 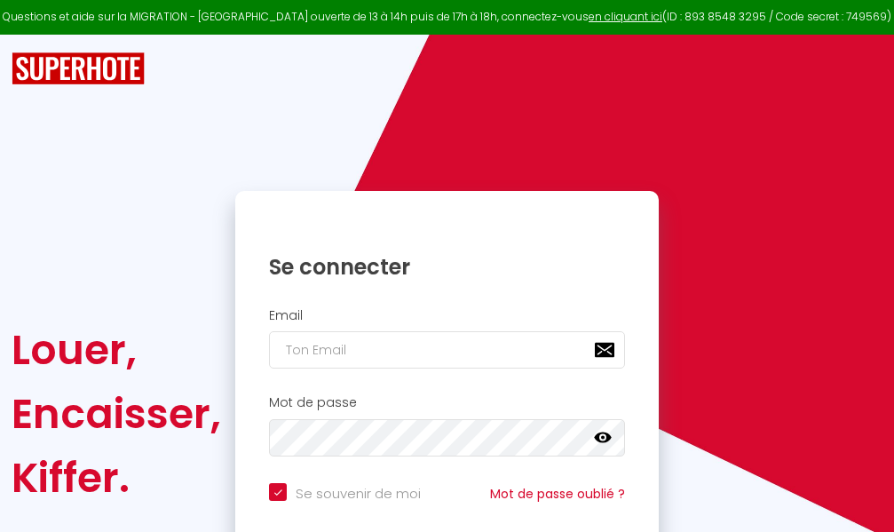 I want to click on h1: Se connecter, so click(x=447, y=266).